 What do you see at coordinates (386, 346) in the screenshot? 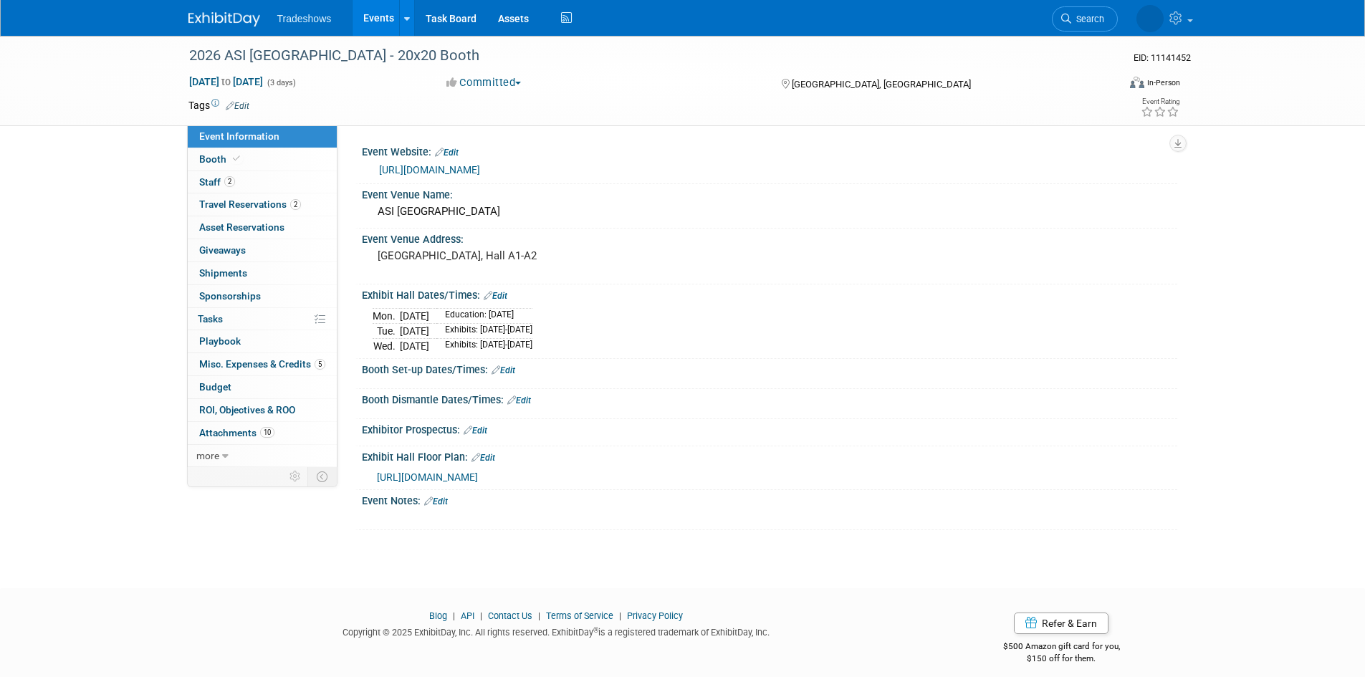
I see `td: Wed.` at bounding box center [386, 346].